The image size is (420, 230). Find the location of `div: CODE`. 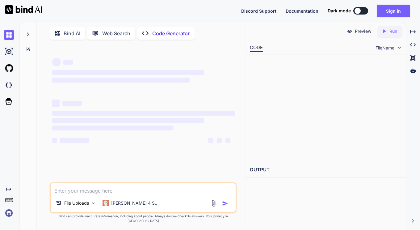

div: CODE is located at coordinates (256, 48).